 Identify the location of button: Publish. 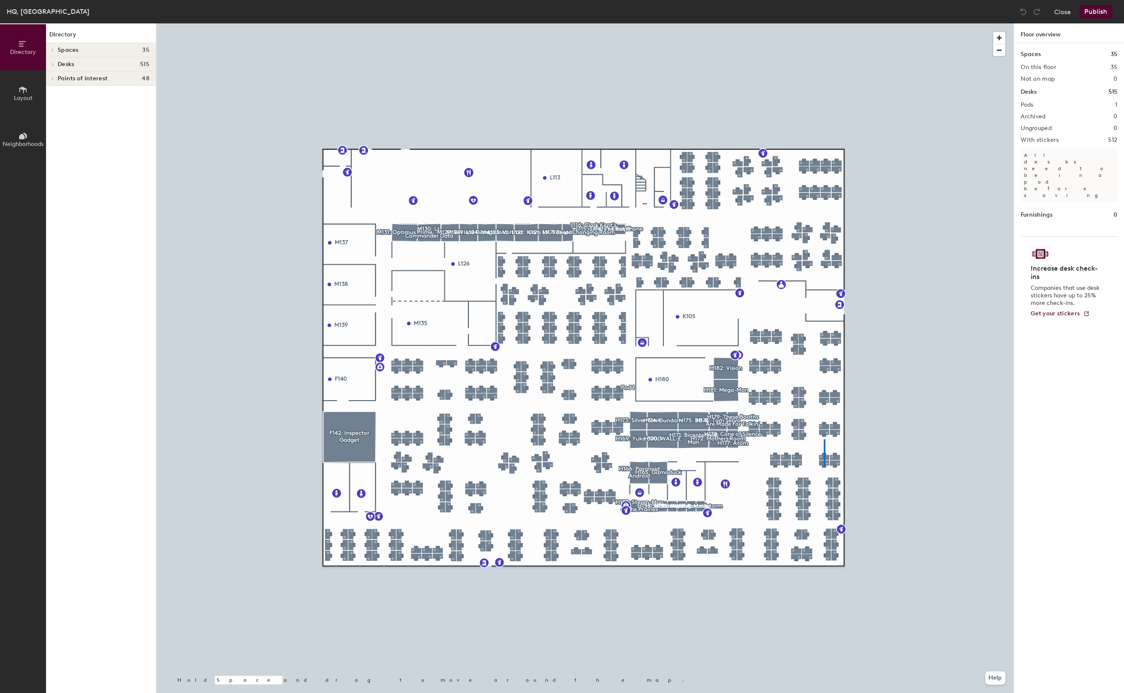
(1096, 12).